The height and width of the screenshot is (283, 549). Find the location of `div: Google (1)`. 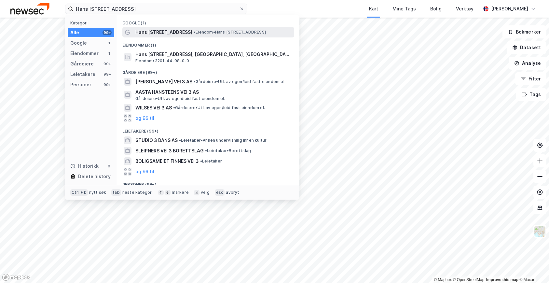

div: Google (1) is located at coordinates (208, 21).